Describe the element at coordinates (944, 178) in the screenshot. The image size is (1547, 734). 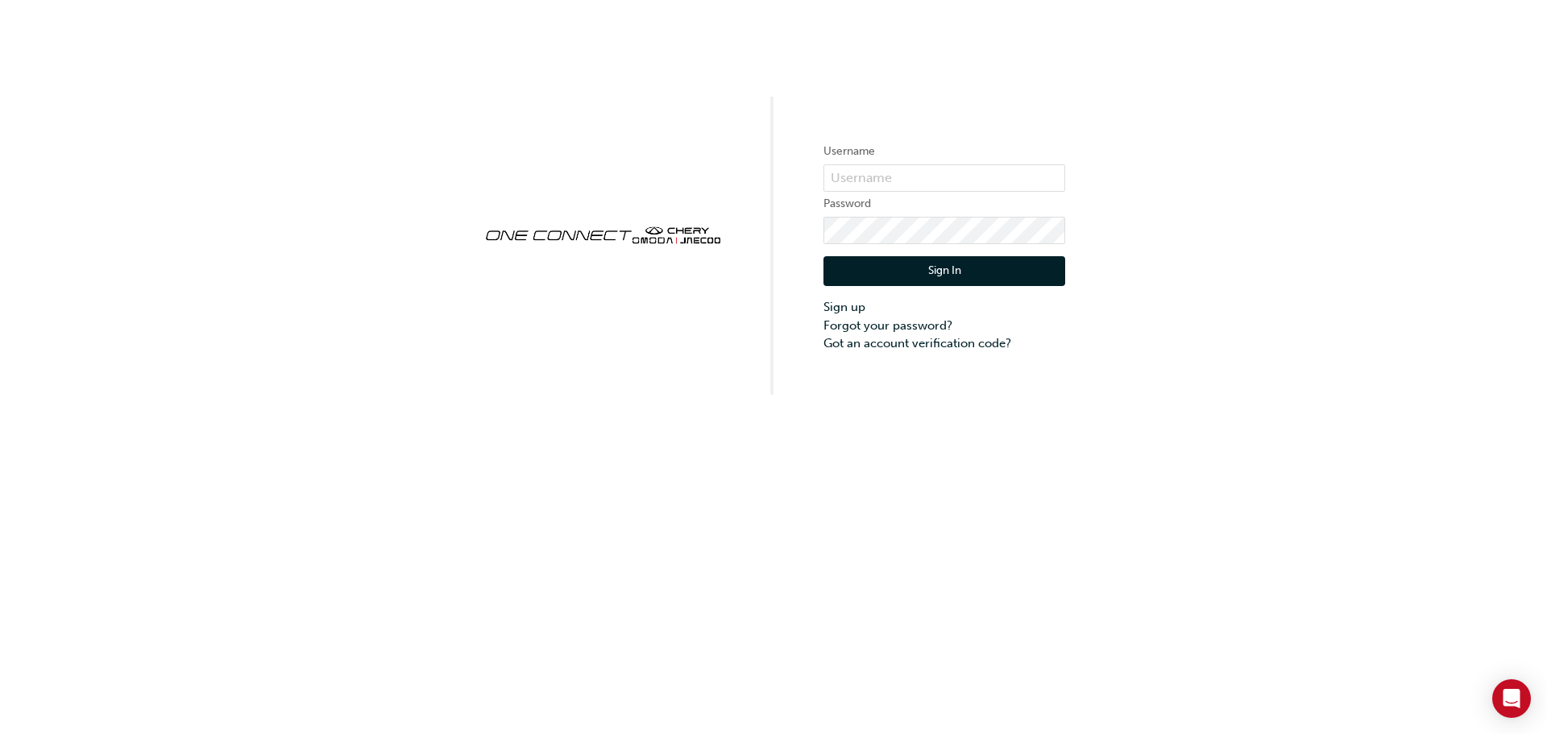
I see `input: Username` at that location.